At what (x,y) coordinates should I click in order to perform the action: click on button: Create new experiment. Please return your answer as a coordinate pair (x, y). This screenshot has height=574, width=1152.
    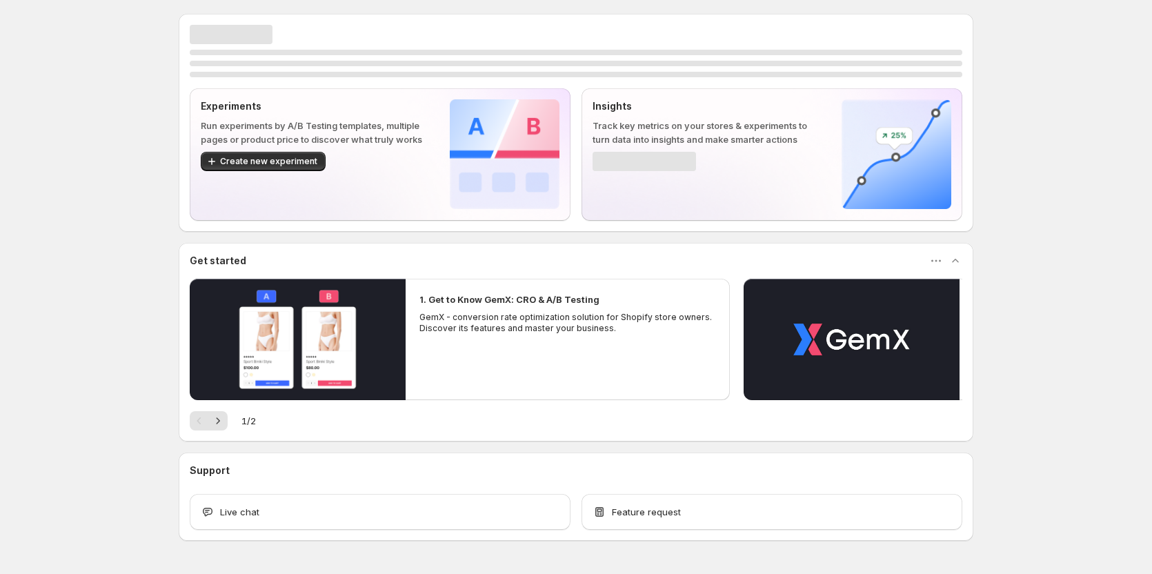
    Looking at the image, I should click on (263, 161).